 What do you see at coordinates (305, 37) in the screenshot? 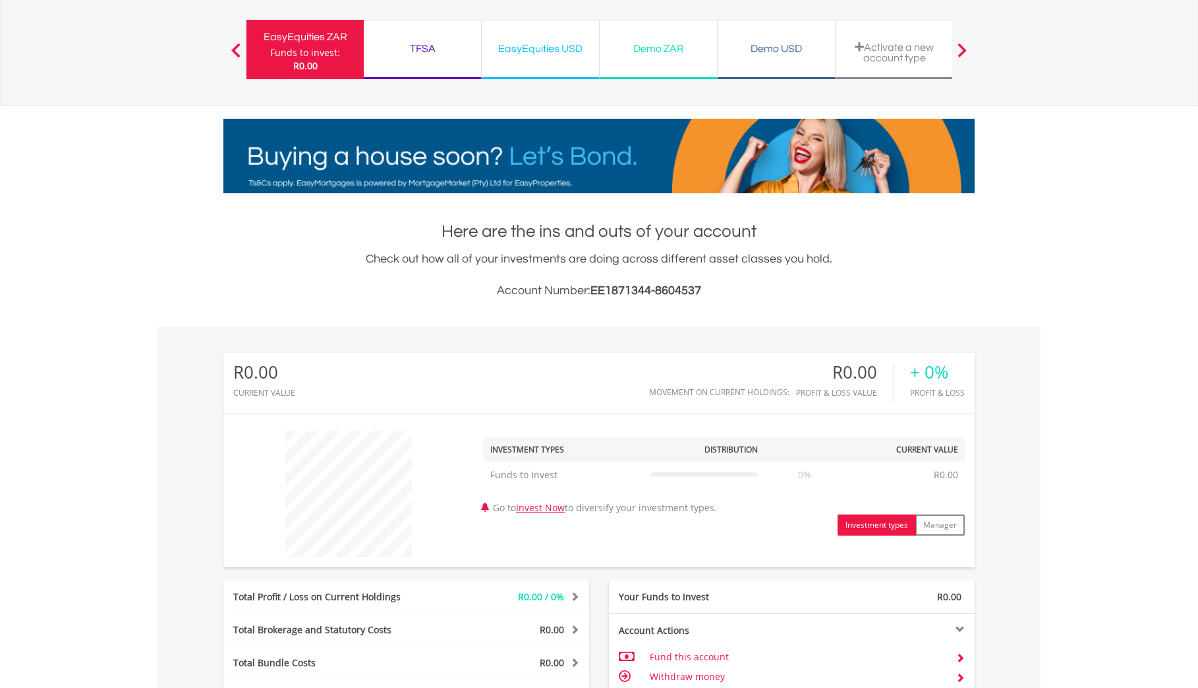
I see `div: EasyEquities ZAR` at bounding box center [305, 37].